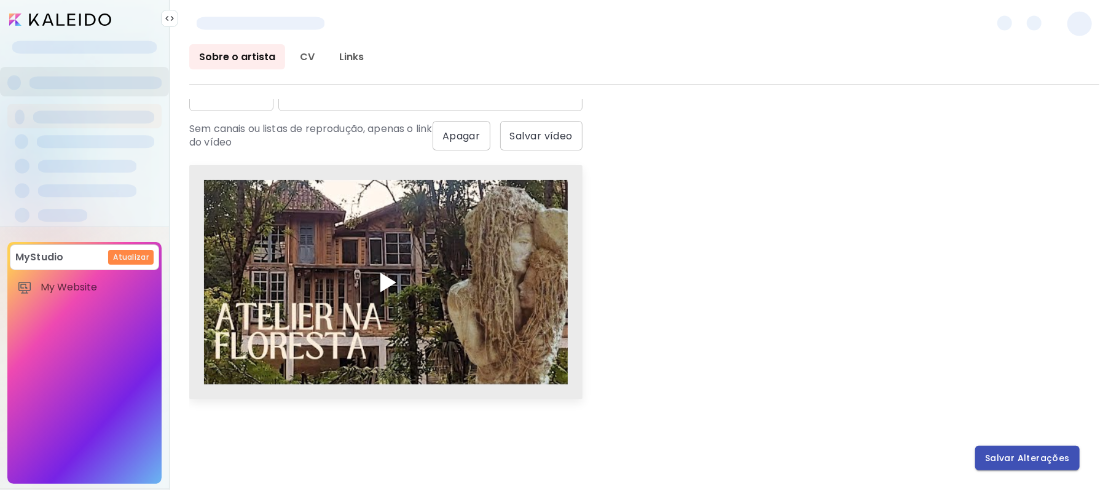  I want to click on img: collapse, so click(170, 18).